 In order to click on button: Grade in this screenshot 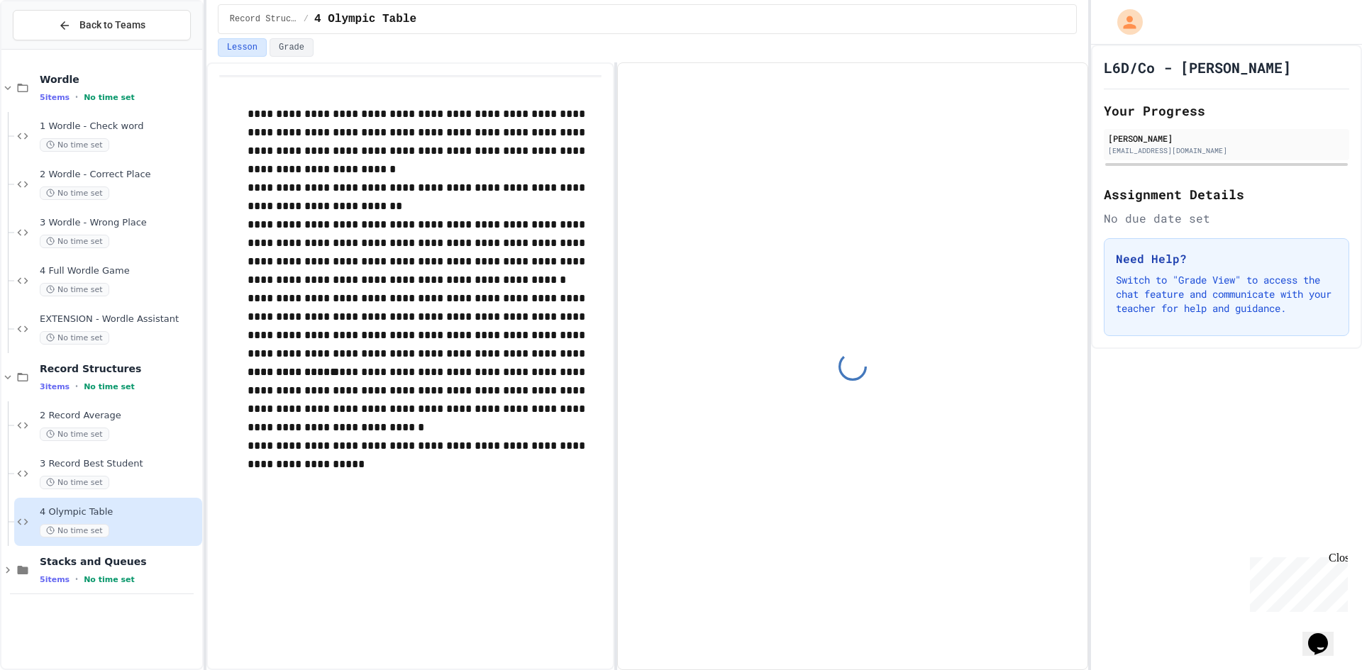, I will do `click(291, 48)`.